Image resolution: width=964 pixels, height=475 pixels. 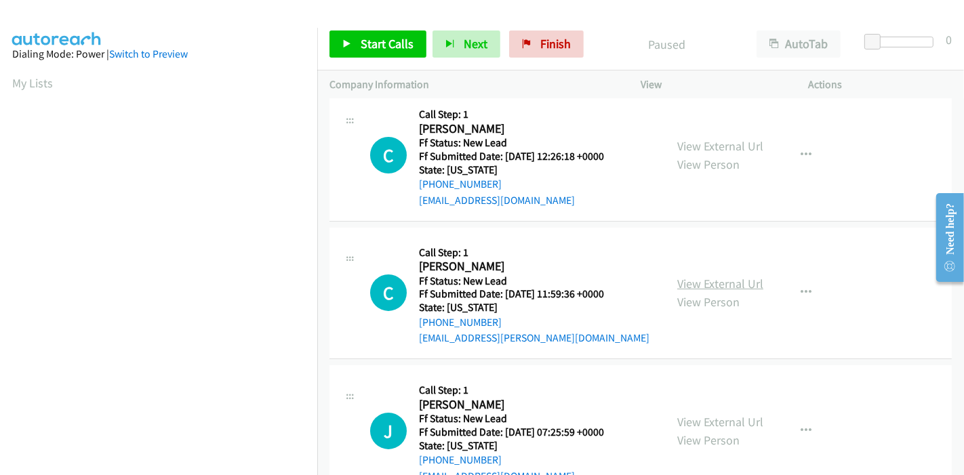 What do you see at coordinates (148, 54) in the screenshot?
I see `a: Switch to Preview` at bounding box center [148, 54].